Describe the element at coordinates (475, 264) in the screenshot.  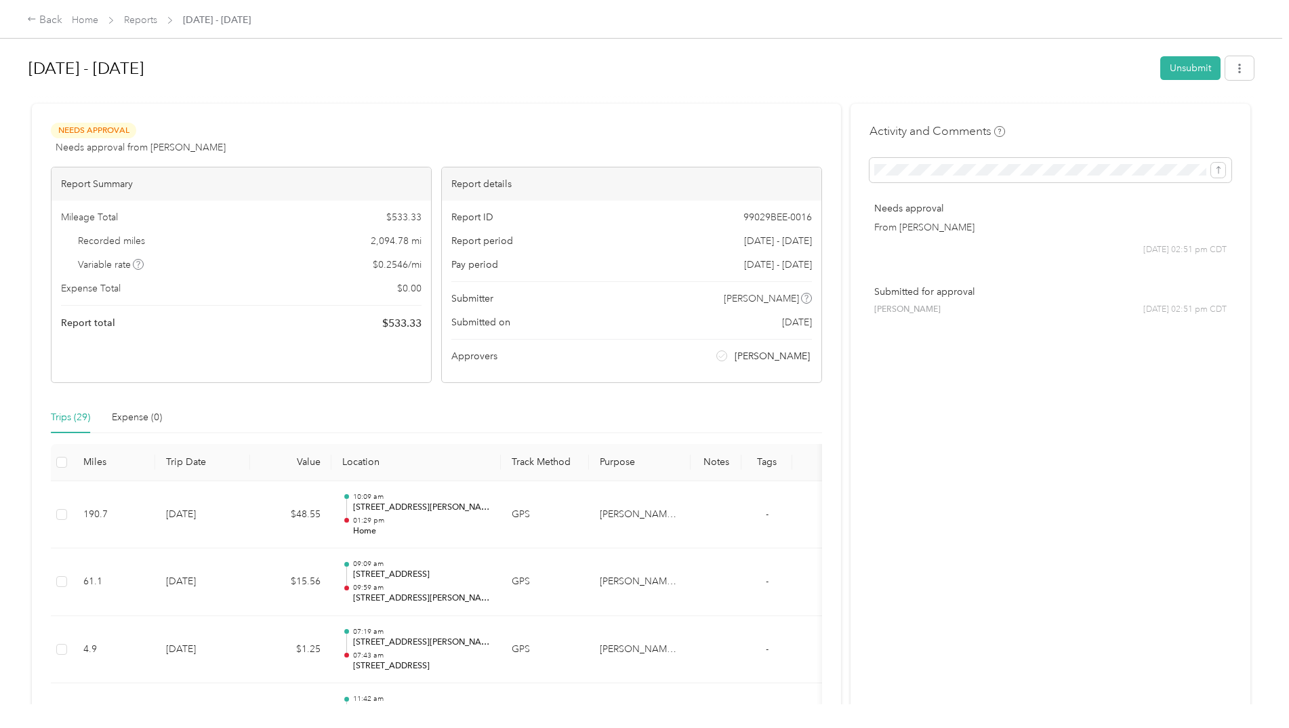
I see `span: Pay period` at that location.